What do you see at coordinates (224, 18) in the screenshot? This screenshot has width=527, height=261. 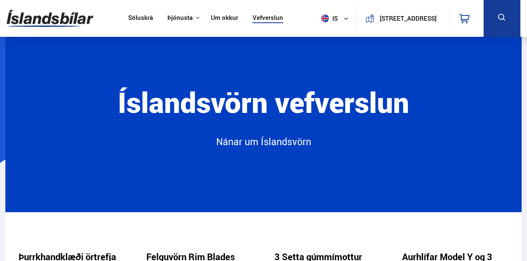 I see `a: Um okkur` at bounding box center [224, 18].